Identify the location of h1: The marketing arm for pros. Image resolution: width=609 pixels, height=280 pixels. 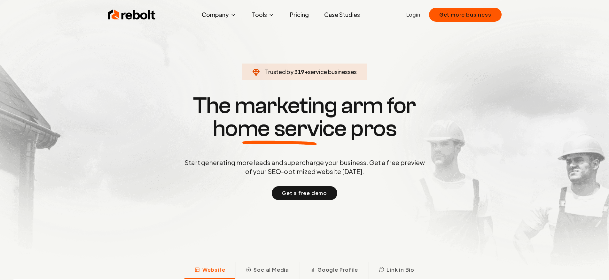
(304, 117).